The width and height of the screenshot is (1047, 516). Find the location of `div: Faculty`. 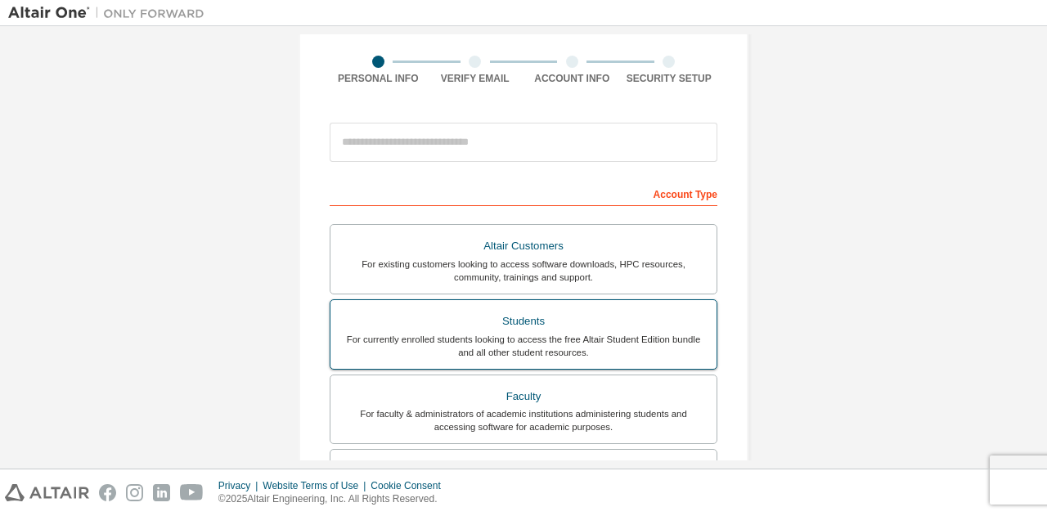

div: Faculty is located at coordinates (524, 397).